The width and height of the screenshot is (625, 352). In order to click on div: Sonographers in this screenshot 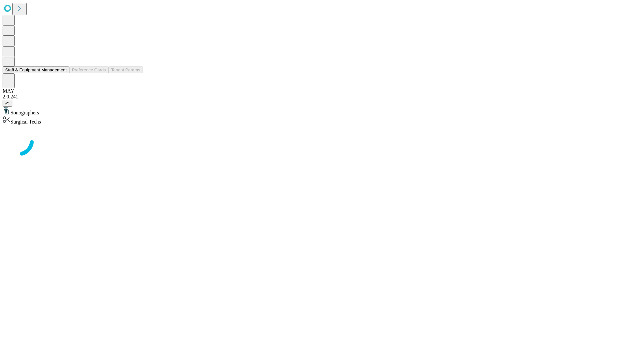, I will do `click(313, 111)`.